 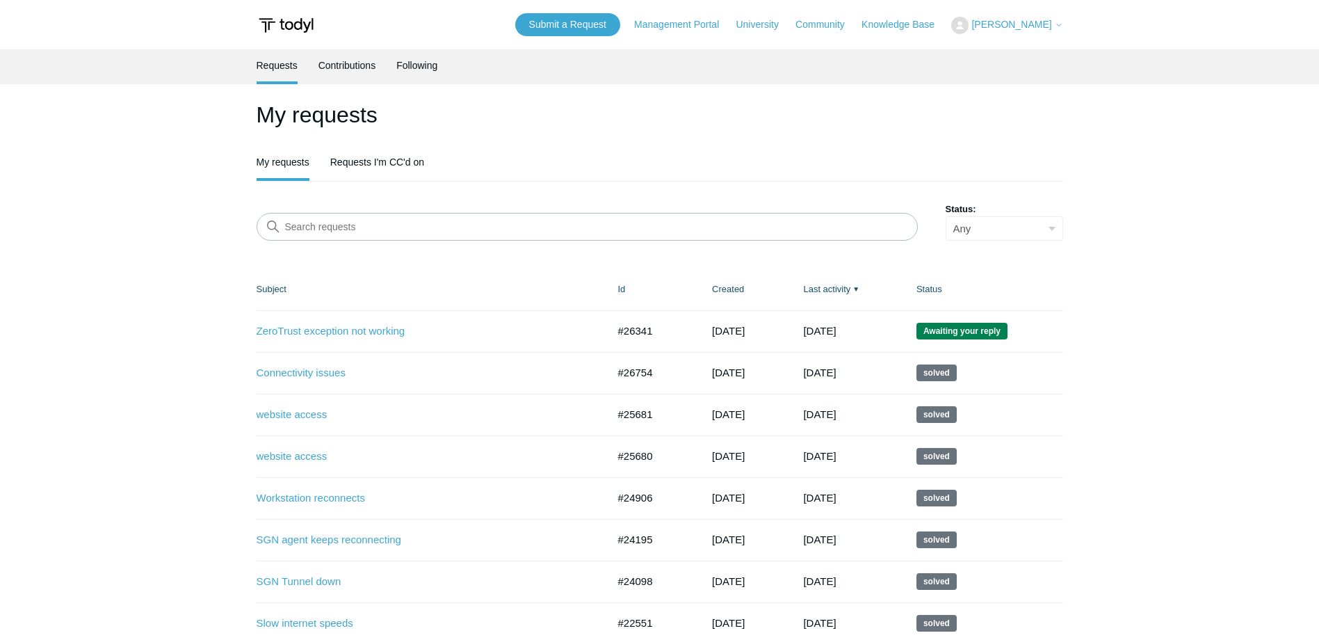 I want to click on td: #26341, so click(x=651, y=331).